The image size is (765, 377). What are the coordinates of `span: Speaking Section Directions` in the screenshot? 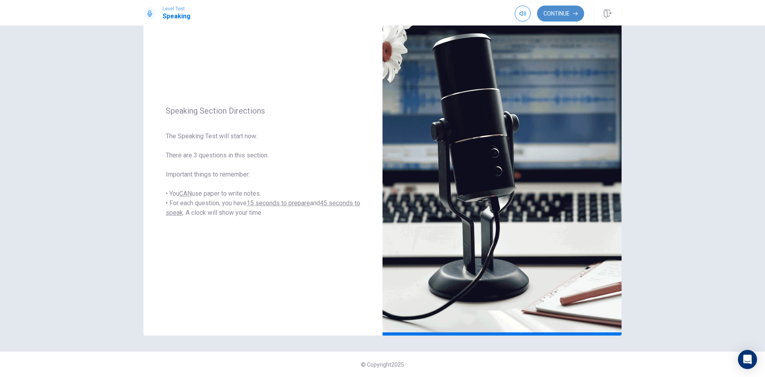 It's located at (263, 111).